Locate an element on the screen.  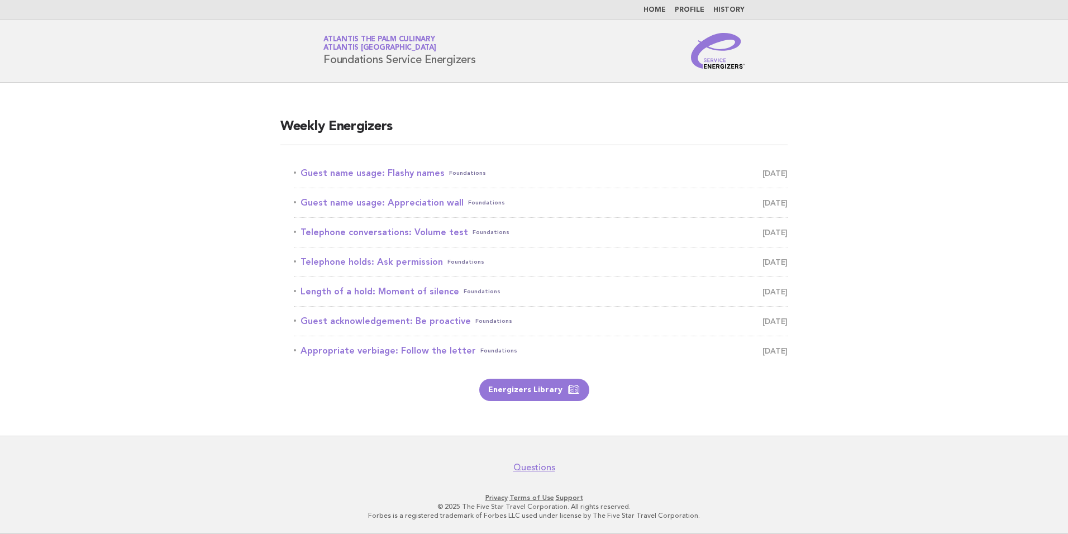
p: © 2025 The Five Star Travel Corporation. All rights reserved. is located at coordinates (534, 507).